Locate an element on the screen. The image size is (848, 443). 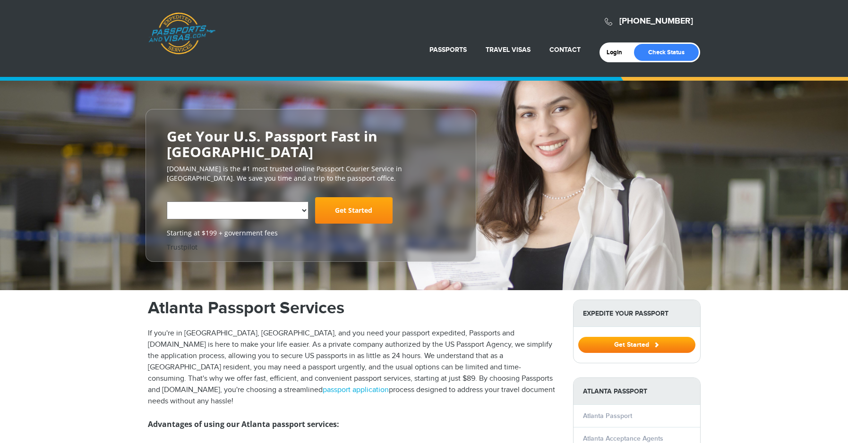
strong: Atlanta Passport is located at coordinates (637, 391).